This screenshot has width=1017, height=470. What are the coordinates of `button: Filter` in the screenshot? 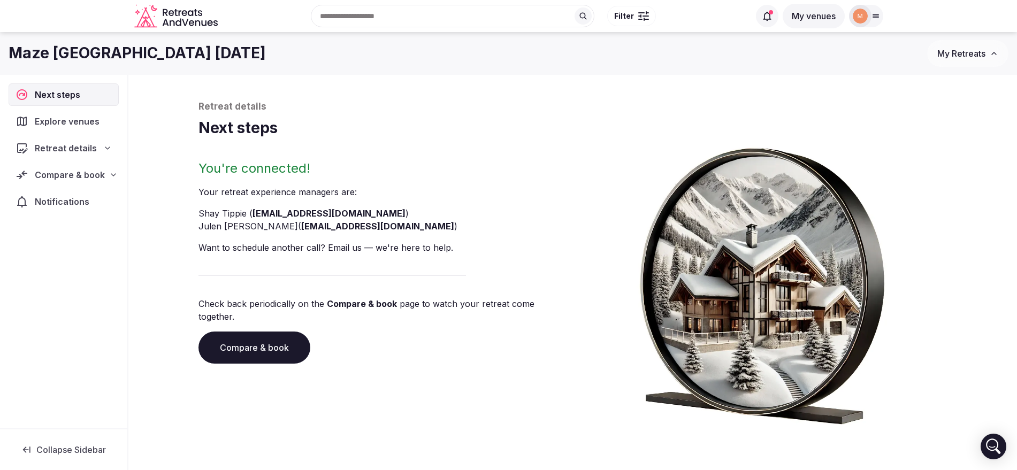 It's located at (631, 16).